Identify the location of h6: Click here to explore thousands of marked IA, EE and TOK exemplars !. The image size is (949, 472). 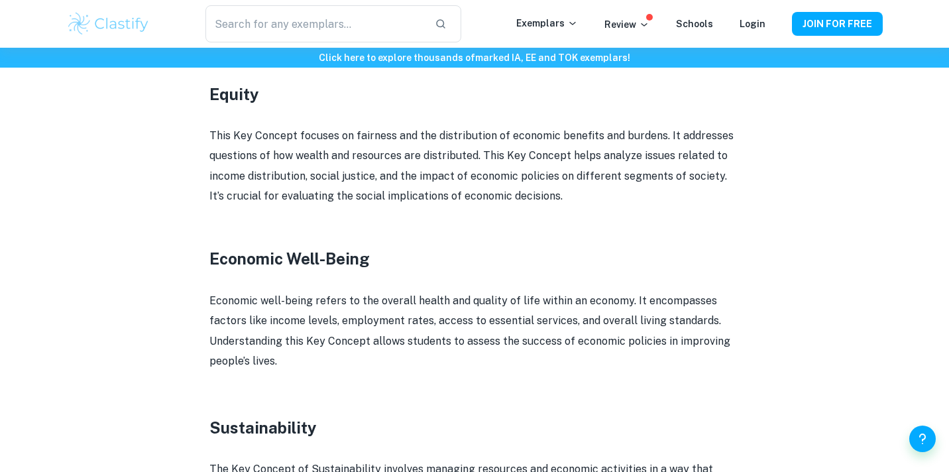
(474, 58).